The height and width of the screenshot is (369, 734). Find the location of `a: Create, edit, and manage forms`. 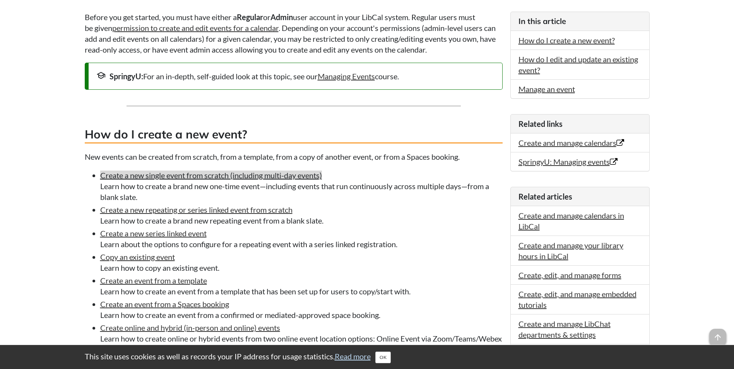

a: Create, edit, and manage forms is located at coordinates (570, 275).